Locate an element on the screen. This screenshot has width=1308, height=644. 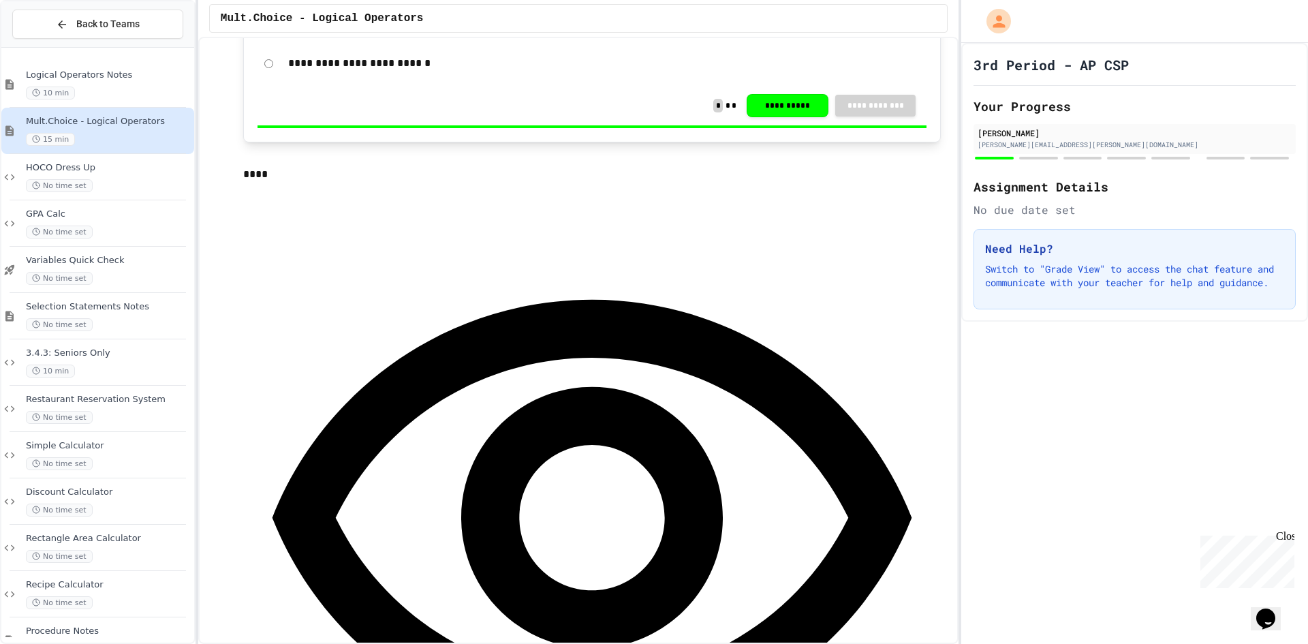
span: Selection Statements Notes is located at coordinates (108, 306).